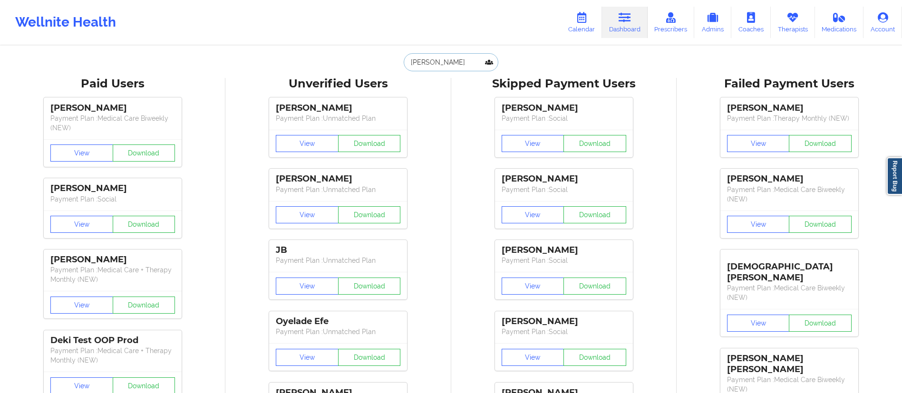  Describe the element at coordinates (840, 22) in the screenshot. I see `a: Medications` at that location.